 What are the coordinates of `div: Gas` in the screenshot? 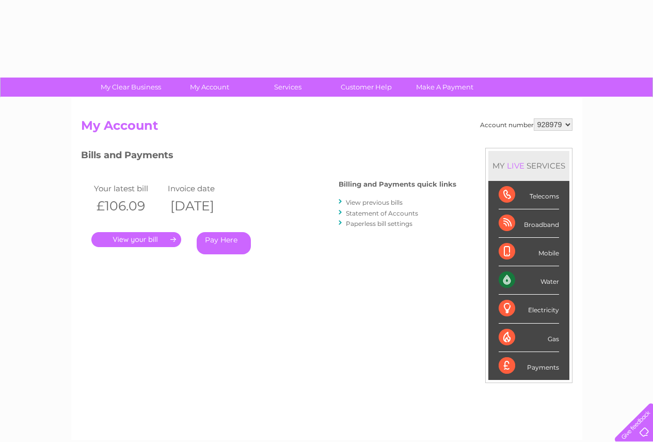 It's located at (529, 337).